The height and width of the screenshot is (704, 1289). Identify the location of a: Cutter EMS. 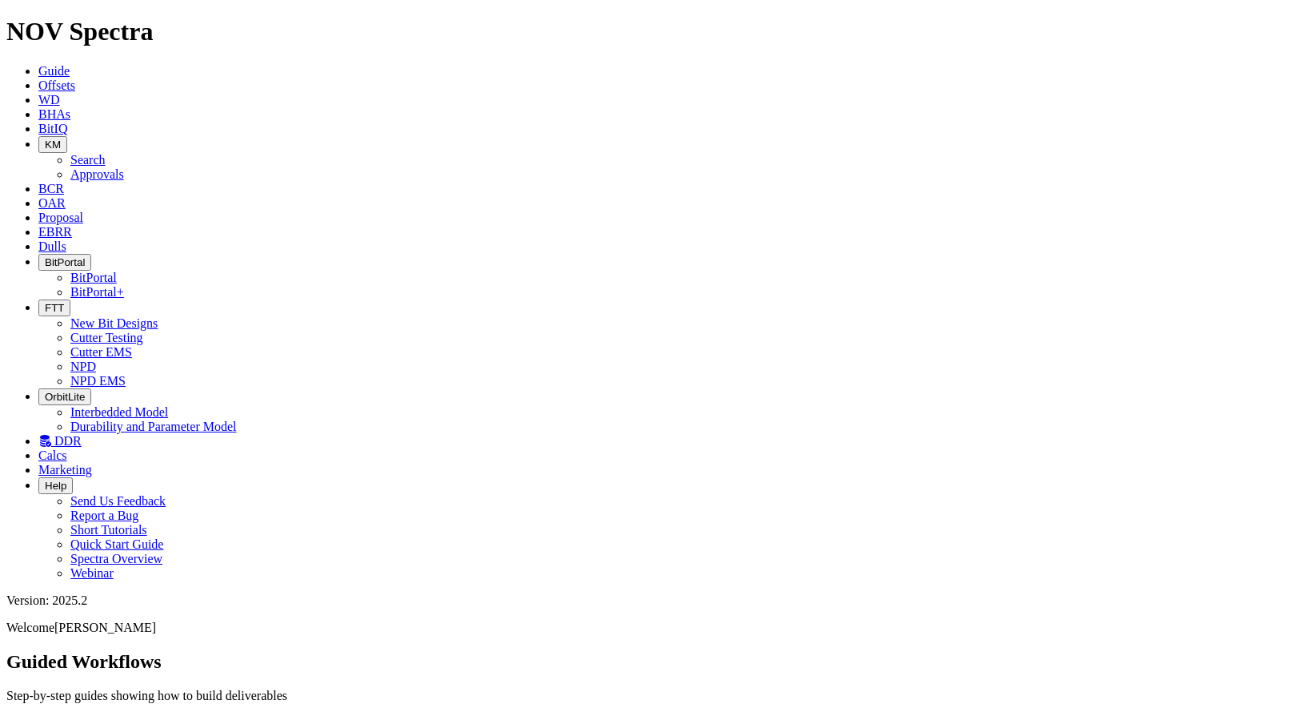
(101, 351).